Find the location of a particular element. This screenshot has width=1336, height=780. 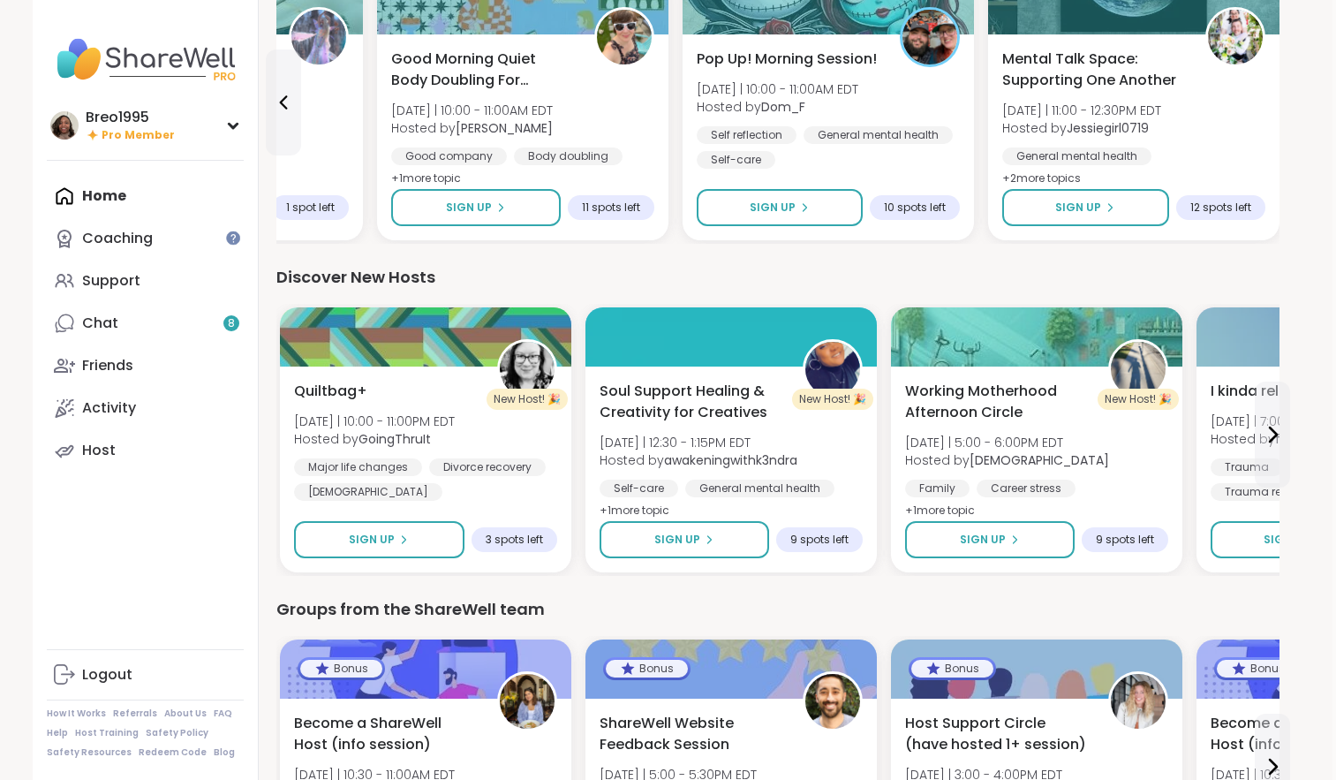

span: Pop Up! Morning Session! is located at coordinates (787, 59).